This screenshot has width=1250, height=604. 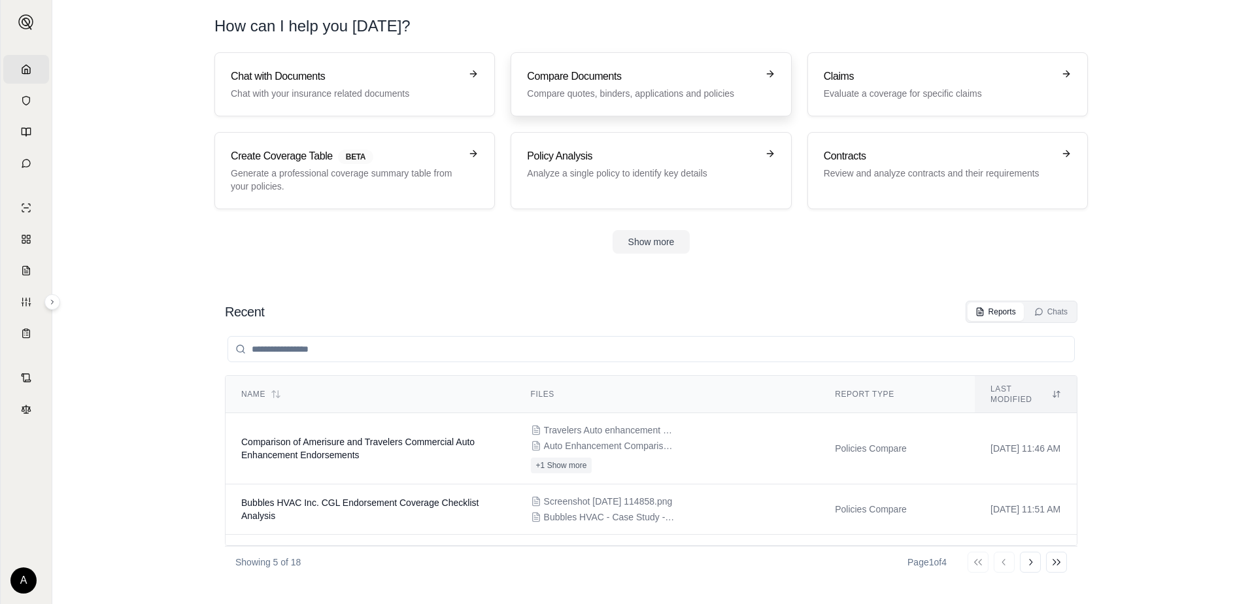 What do you see at coordinates (356, 157) in the screenshot?
I see `span: BETA` at bounding box center [356, 157].